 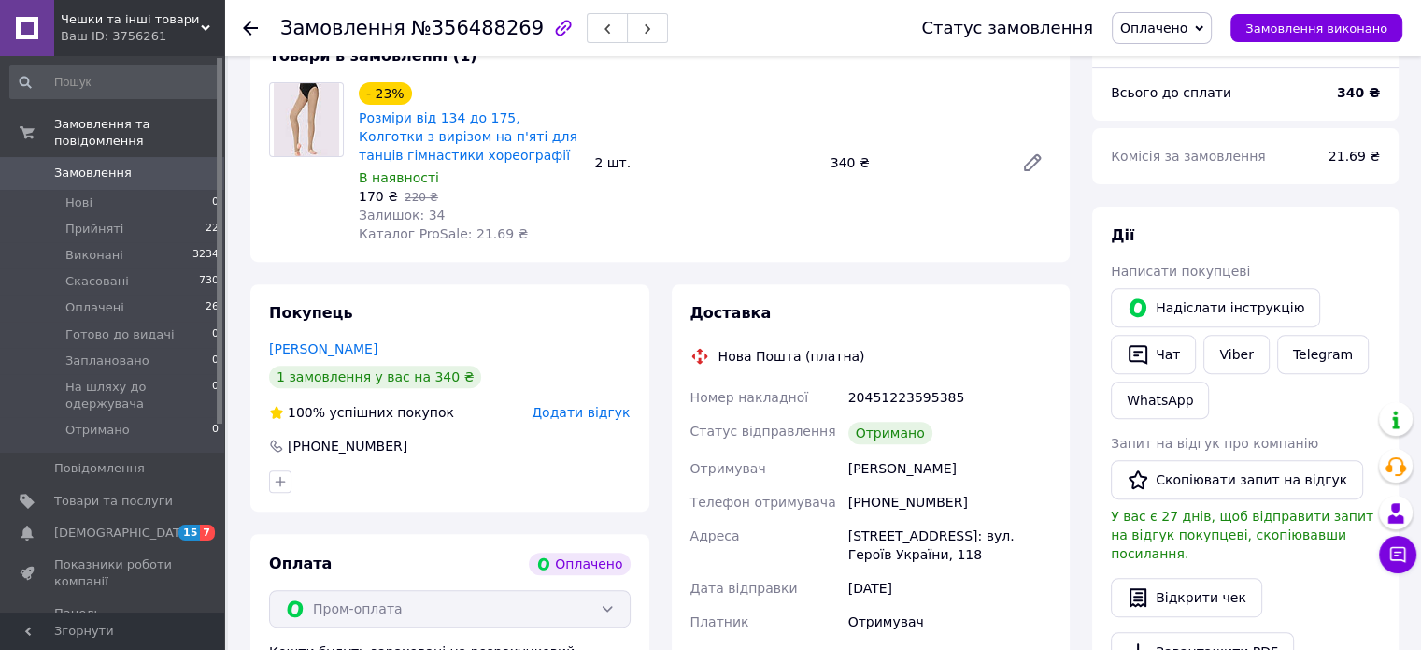 What do you see at coordinates (1216, 307) in the screenshot?
I see `button: Надіслати інструкцію` at bounding box center [1216, 307].